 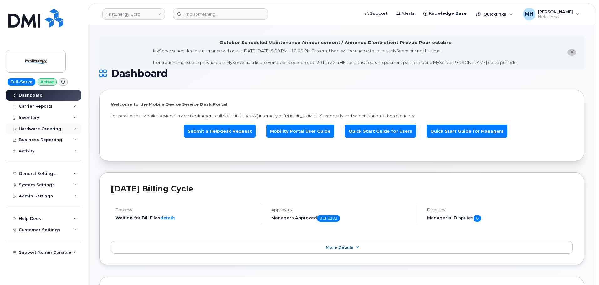 What do you see at coordinates (477, 218) in the screenshot?
I see `span: 0` at bounding box center [477, 218].